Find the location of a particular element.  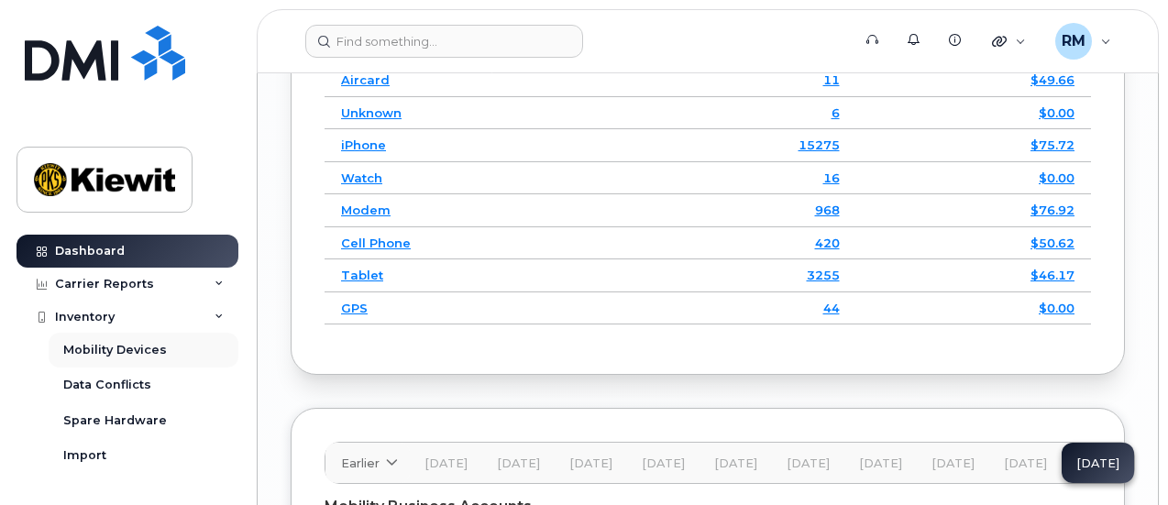

a: Unknown is located at coordinates (371, 113).